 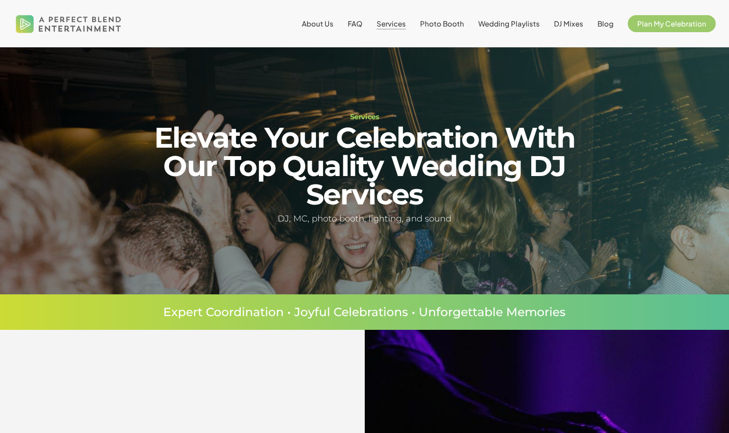 I want to click on span: About Us, so click(x=318, y=23).